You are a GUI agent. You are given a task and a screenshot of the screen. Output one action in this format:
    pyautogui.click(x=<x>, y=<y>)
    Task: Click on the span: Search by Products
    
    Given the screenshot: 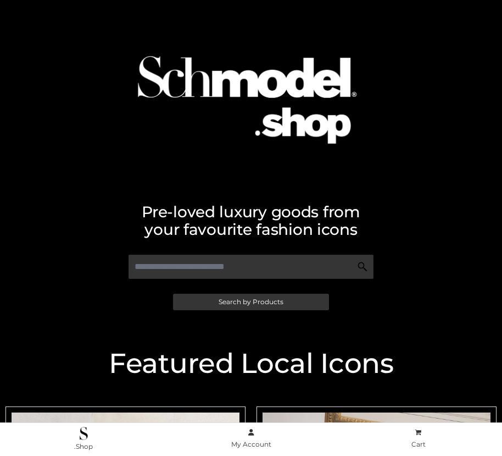 What is the action you would take?
    pyautogui.click(x=251, y=302)
    